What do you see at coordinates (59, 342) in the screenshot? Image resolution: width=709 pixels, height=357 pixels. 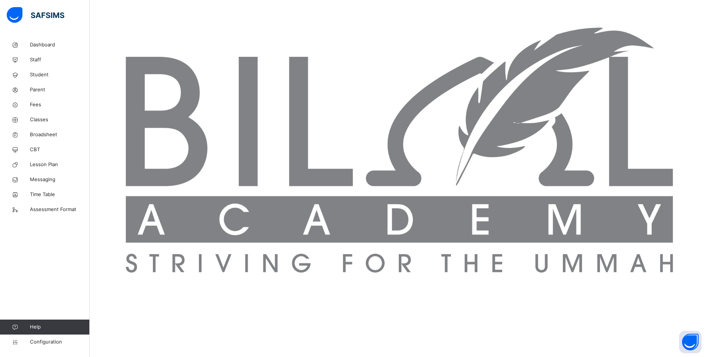 I see `span: Configuration` at bounding box center [59, 342].